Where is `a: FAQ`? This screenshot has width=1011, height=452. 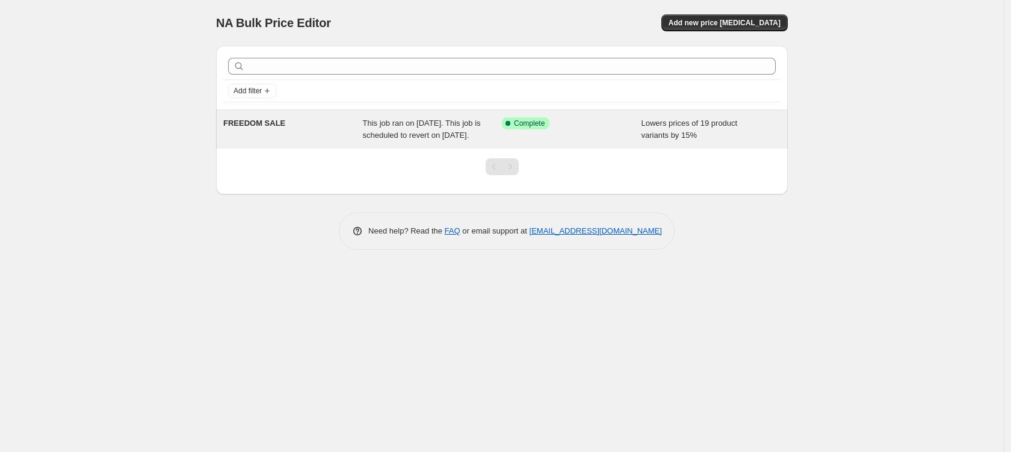 a: FAQ is located at coordinates (453, 231).